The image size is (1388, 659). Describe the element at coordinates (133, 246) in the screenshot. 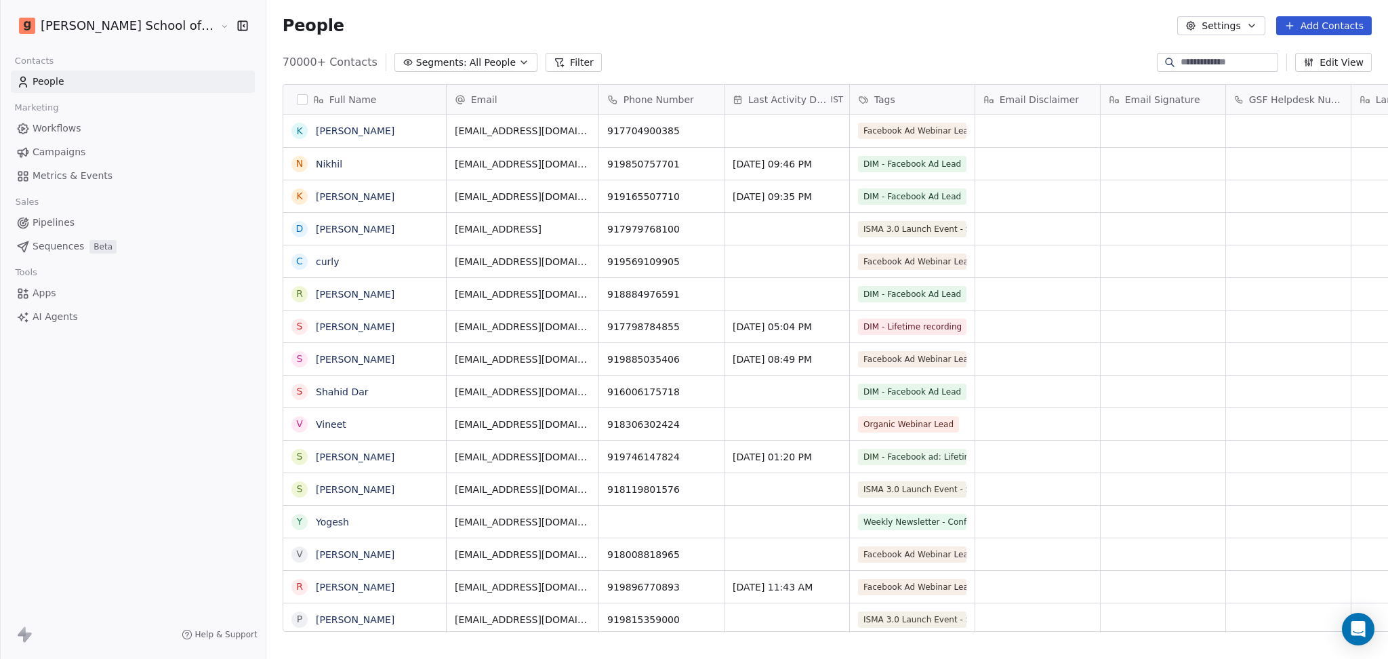

I see `a: SequencesBeta` at that location.